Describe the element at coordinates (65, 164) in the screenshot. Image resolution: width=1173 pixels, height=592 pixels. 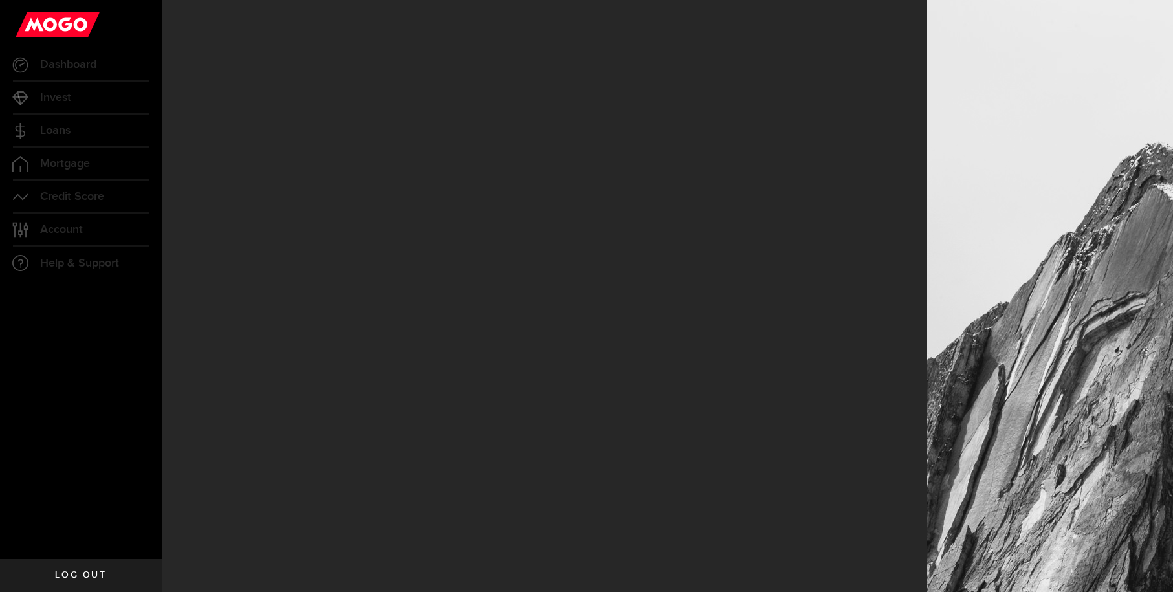
I see `span: Mortgage` at that location.